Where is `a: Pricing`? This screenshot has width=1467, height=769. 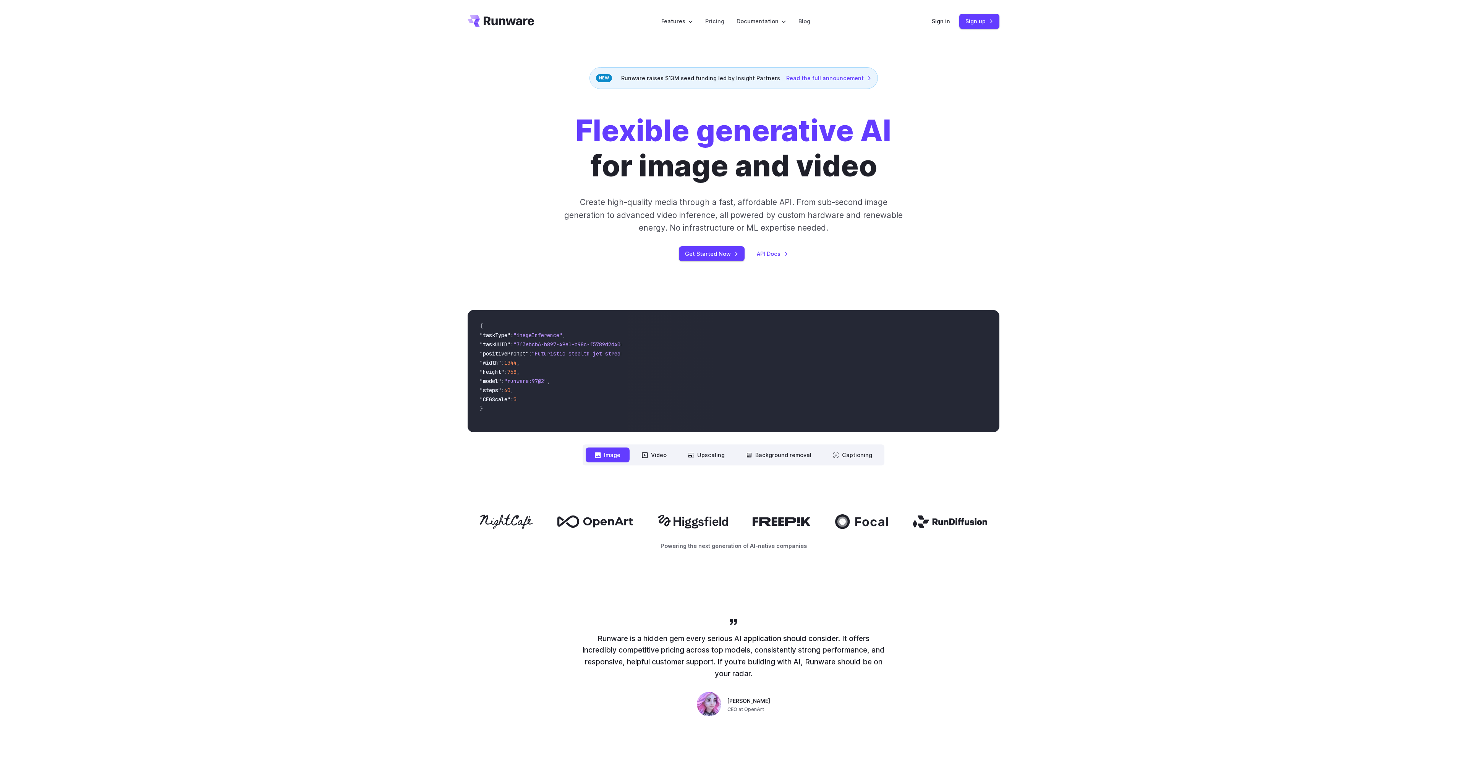
a: Pricing is located at coordinates (715, 21).